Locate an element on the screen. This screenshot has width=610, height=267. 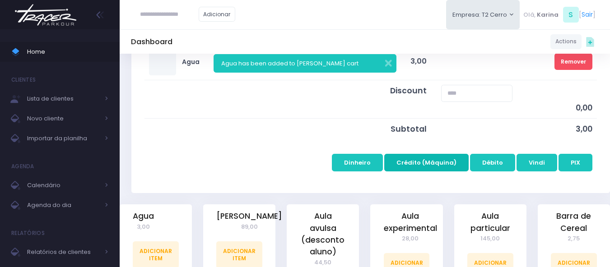
span: 3,00 is located at coordinates (143, 227).